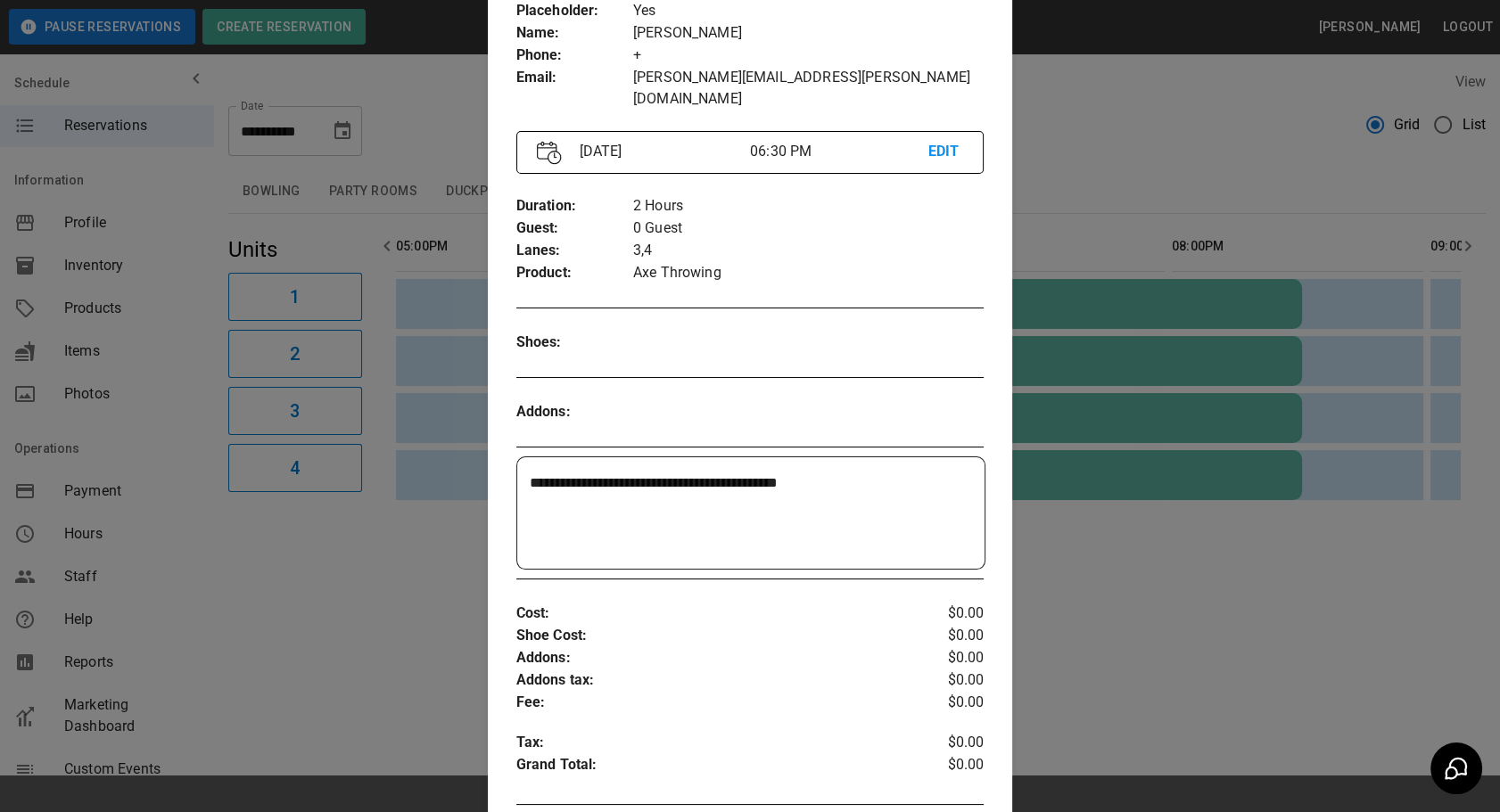 Image resolution: width=1500 pixels, height=812 pixels. What do you see at coordinates (549, 152) in the screenshot?
I see `img: Vector` at bounding box center [549, 152].